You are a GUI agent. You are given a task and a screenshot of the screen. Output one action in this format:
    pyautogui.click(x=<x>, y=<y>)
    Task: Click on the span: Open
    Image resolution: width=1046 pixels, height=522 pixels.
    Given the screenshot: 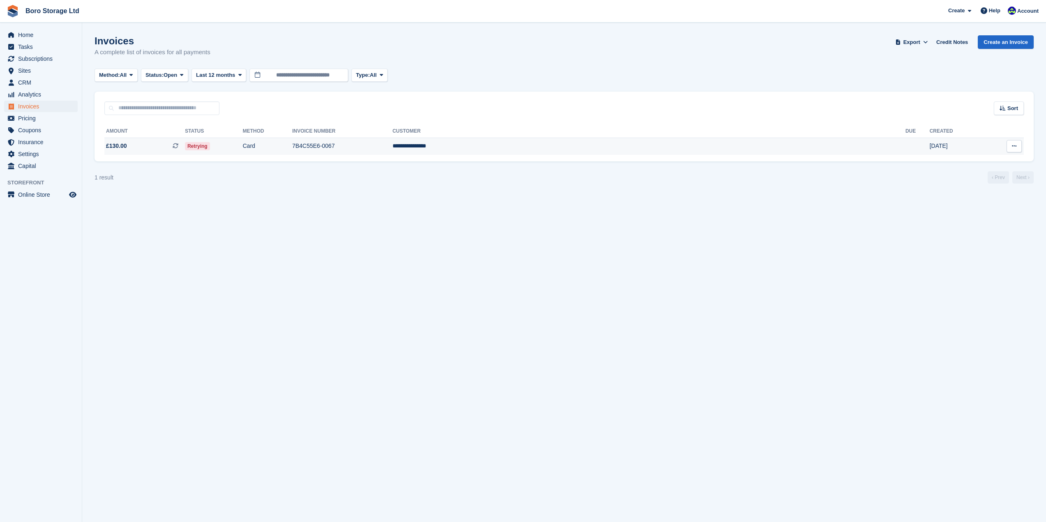 What is the action you would take?
    pyautogui.click(x=170, y=75)
    